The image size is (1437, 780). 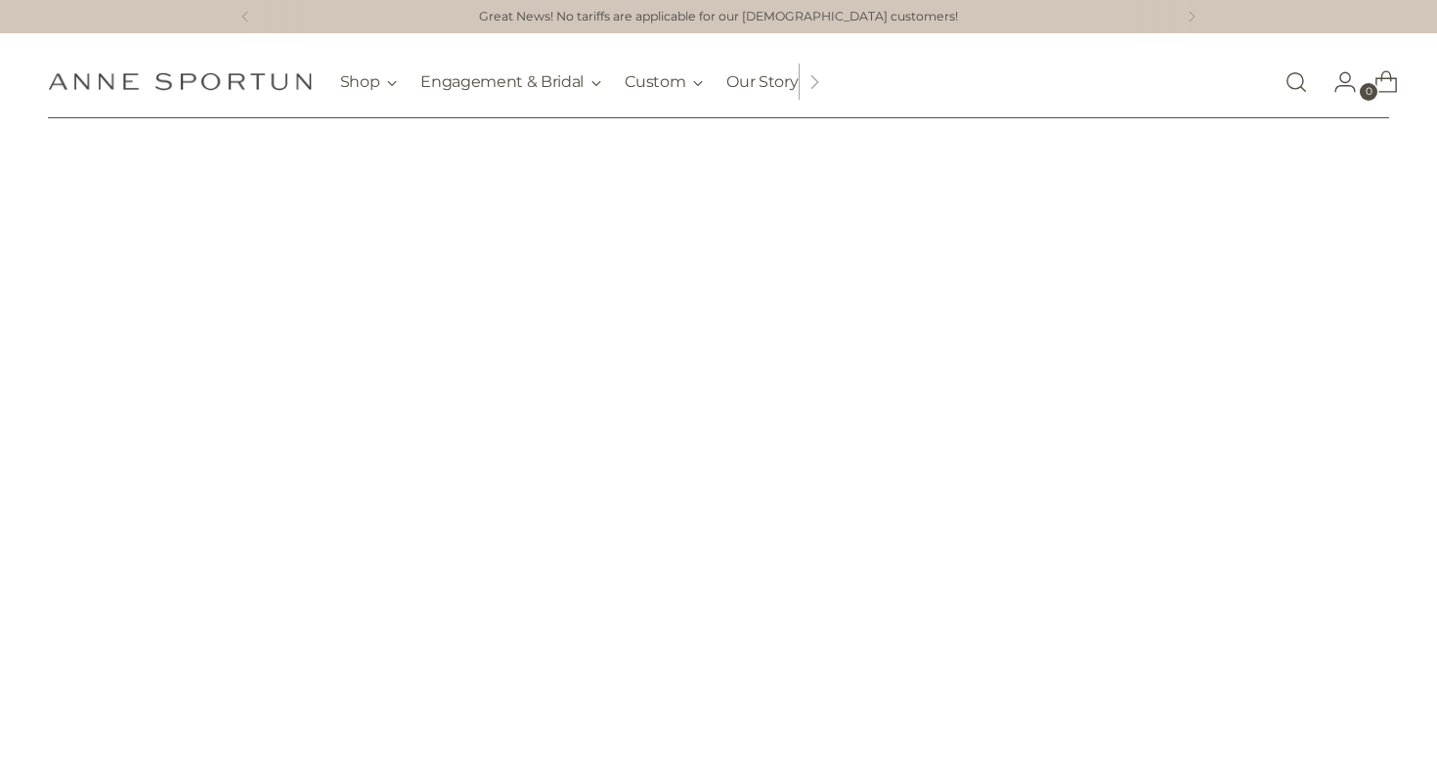 What do you see at coordinates (717, 586) in the screenshot?
I see `span: New Pieces` at bounding box center [717, 586].